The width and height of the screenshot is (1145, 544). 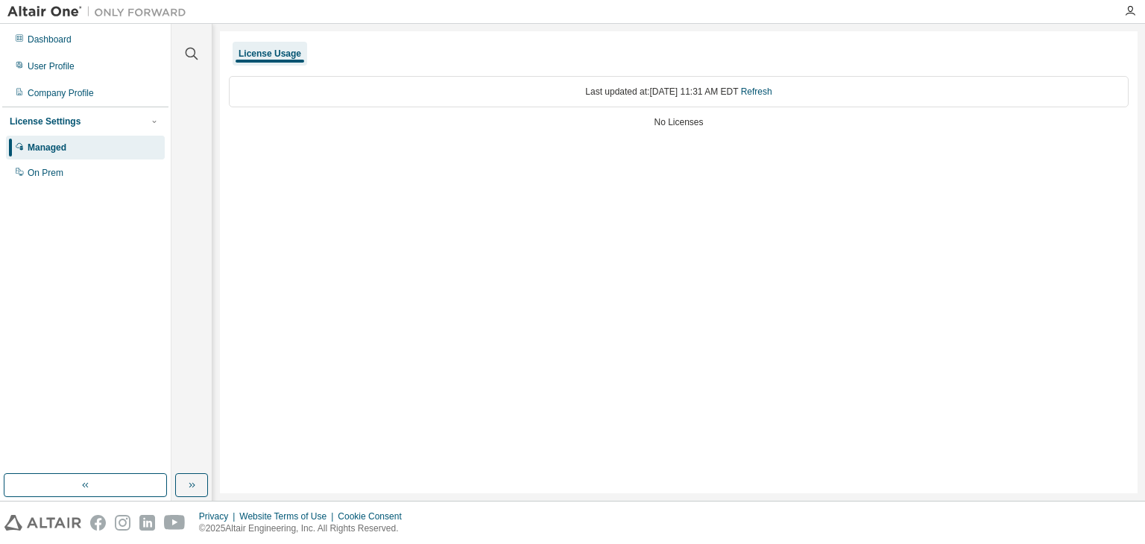 What do you see at coordinates (270, 54) in the screenshot?
I see `div: License Usage` at bounding box center [270, 54].